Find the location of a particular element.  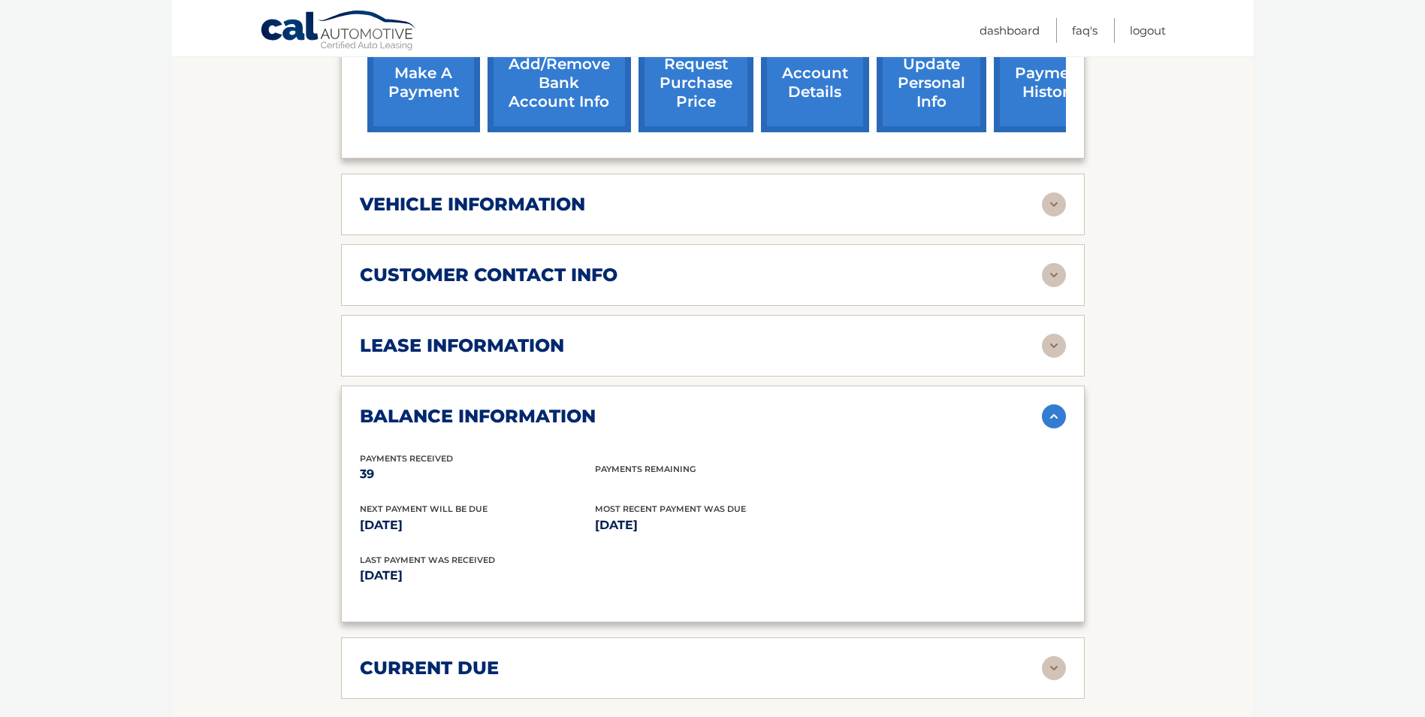

a: Cal Automotive is located at coordinates (339, 32).